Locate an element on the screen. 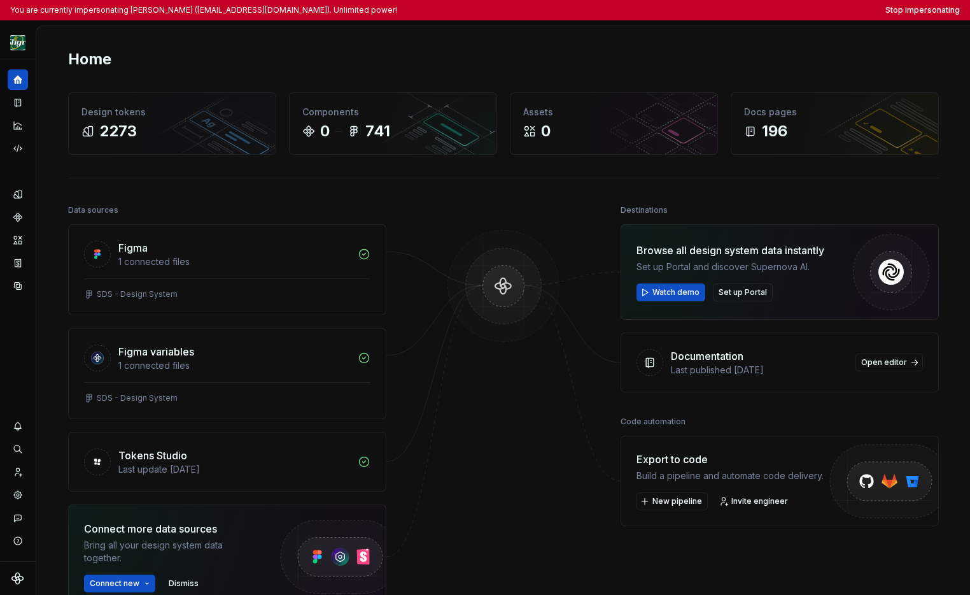 This screenshot has height=595, width=970. a: Components0741 is located at coordinates (393, 124).